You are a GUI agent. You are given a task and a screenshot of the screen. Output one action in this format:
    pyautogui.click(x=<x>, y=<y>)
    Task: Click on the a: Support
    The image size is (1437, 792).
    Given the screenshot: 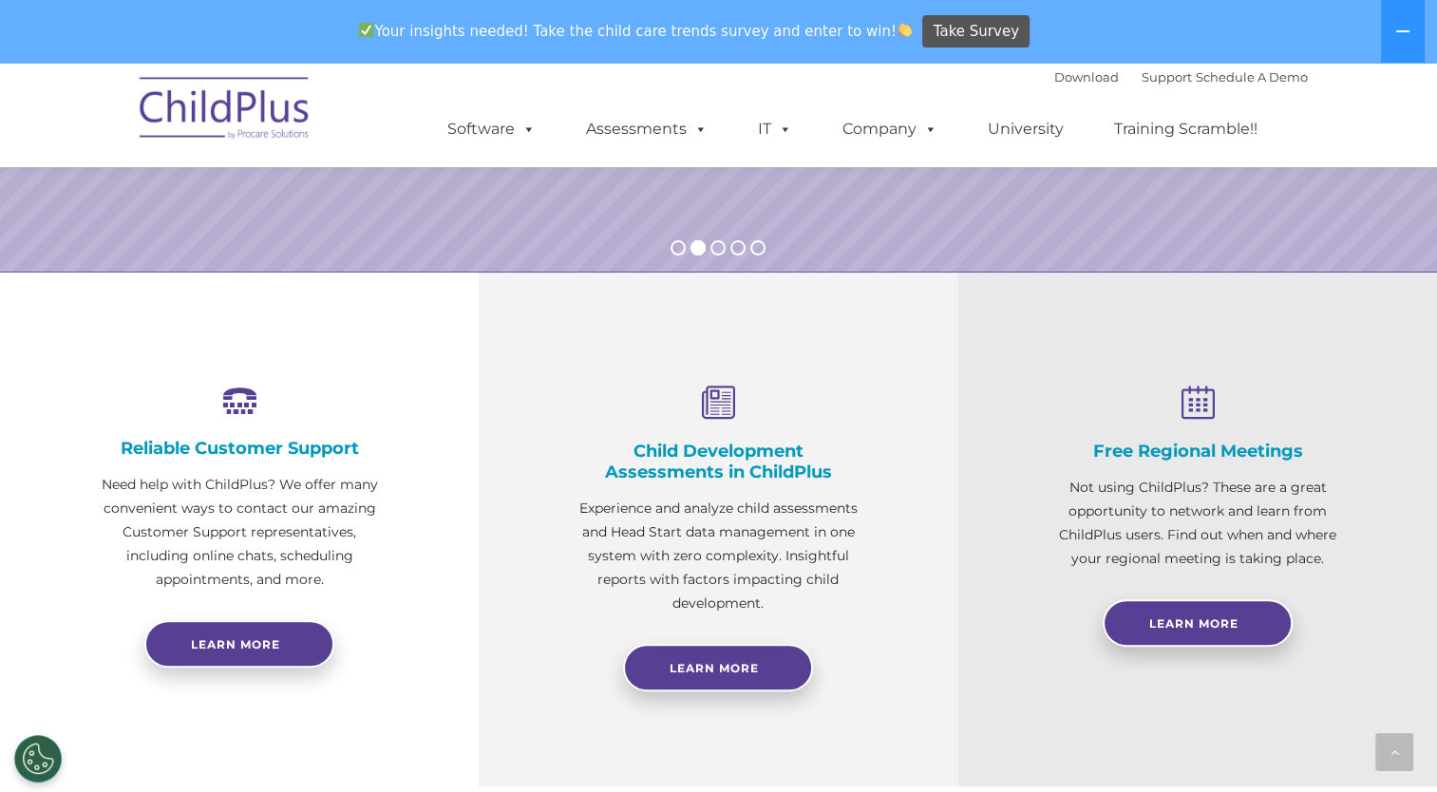 What is the action you would take?
    pyautogui.click(x=1166, y=77)
    